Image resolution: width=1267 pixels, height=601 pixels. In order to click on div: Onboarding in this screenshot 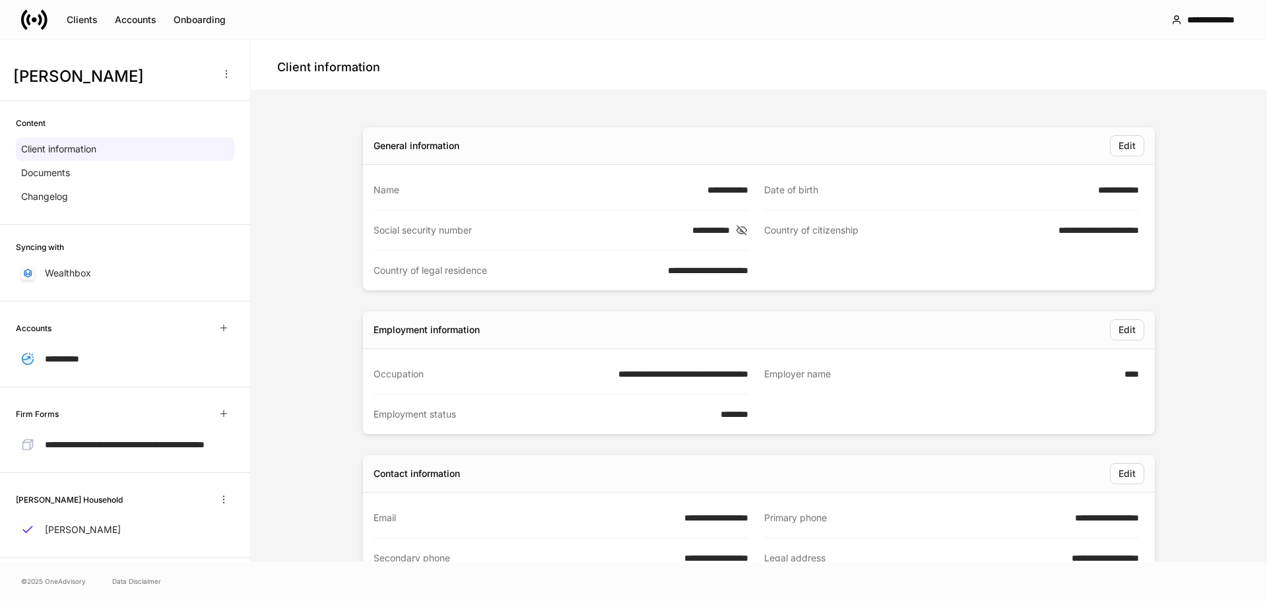, I will do `click(199, 20)`.